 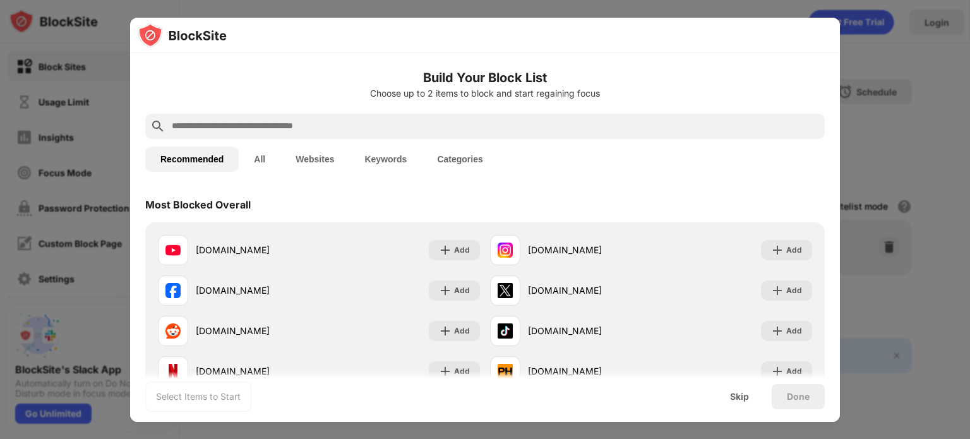 I want to click on div: Choose up to 2 items to block and start regaining focus, so click(x=485, y=93).